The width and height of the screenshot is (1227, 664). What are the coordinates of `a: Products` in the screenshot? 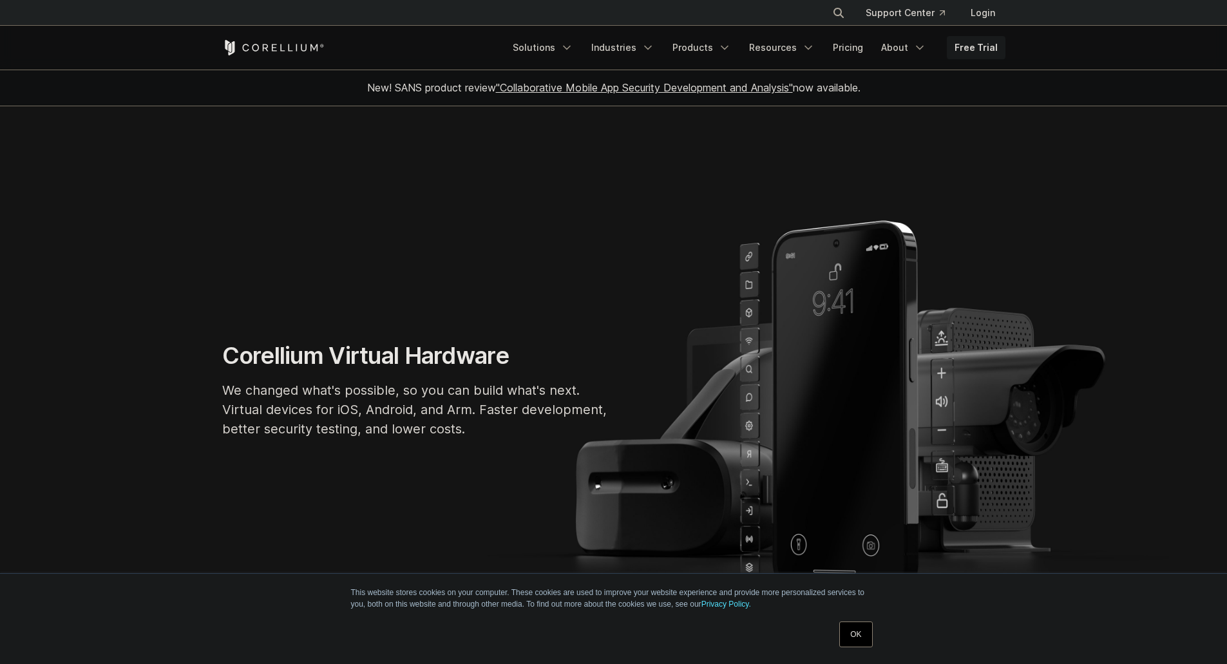 It's located at (702, 48).